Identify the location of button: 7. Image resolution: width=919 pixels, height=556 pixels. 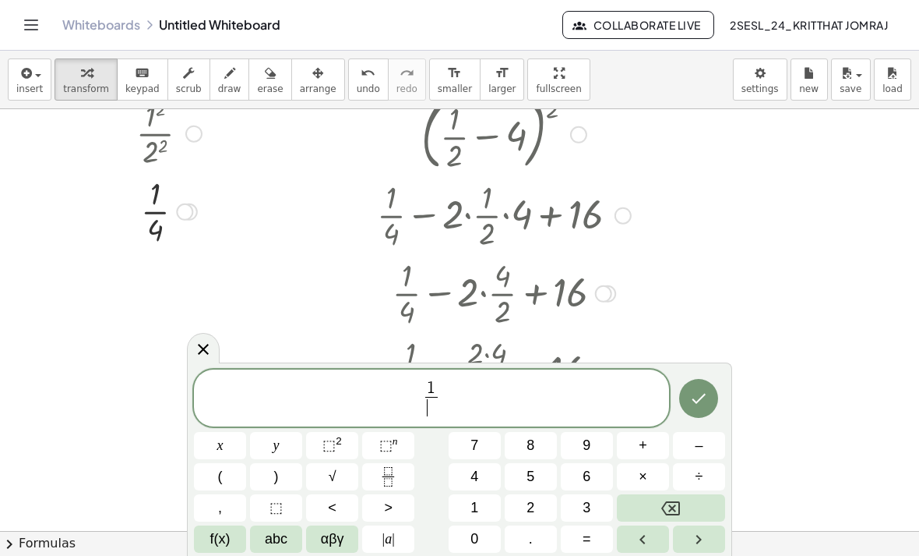
(474, 445).